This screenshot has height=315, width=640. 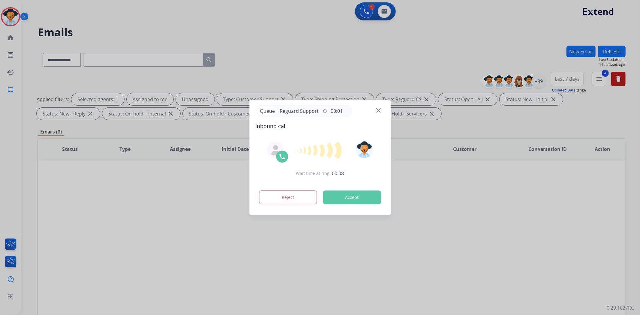 What do you see at coordinates (352, 198) in the screenshot?
I see `button: Accept` at bounding box center [352, 198].